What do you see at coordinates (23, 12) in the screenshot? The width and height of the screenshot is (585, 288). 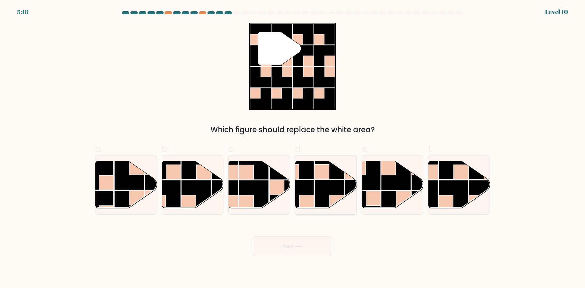 I see `div: 5:18` at bounding box center [23, 12].